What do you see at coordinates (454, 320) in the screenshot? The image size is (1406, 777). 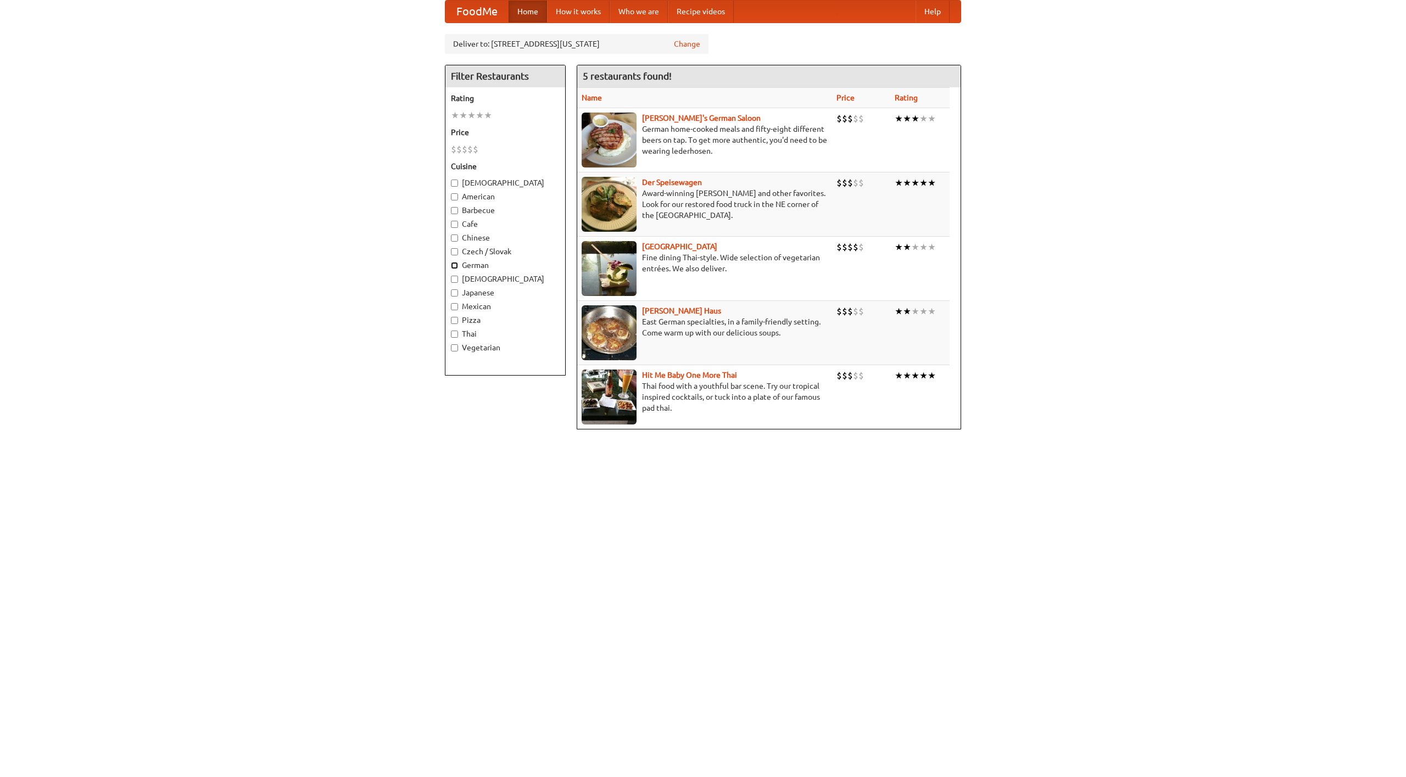 I see `input: Pizza` at bounding box center [454, 320].